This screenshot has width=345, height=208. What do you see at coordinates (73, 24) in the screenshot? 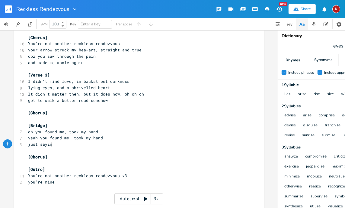
I see `div: Key` at bounding box center [73, 24].